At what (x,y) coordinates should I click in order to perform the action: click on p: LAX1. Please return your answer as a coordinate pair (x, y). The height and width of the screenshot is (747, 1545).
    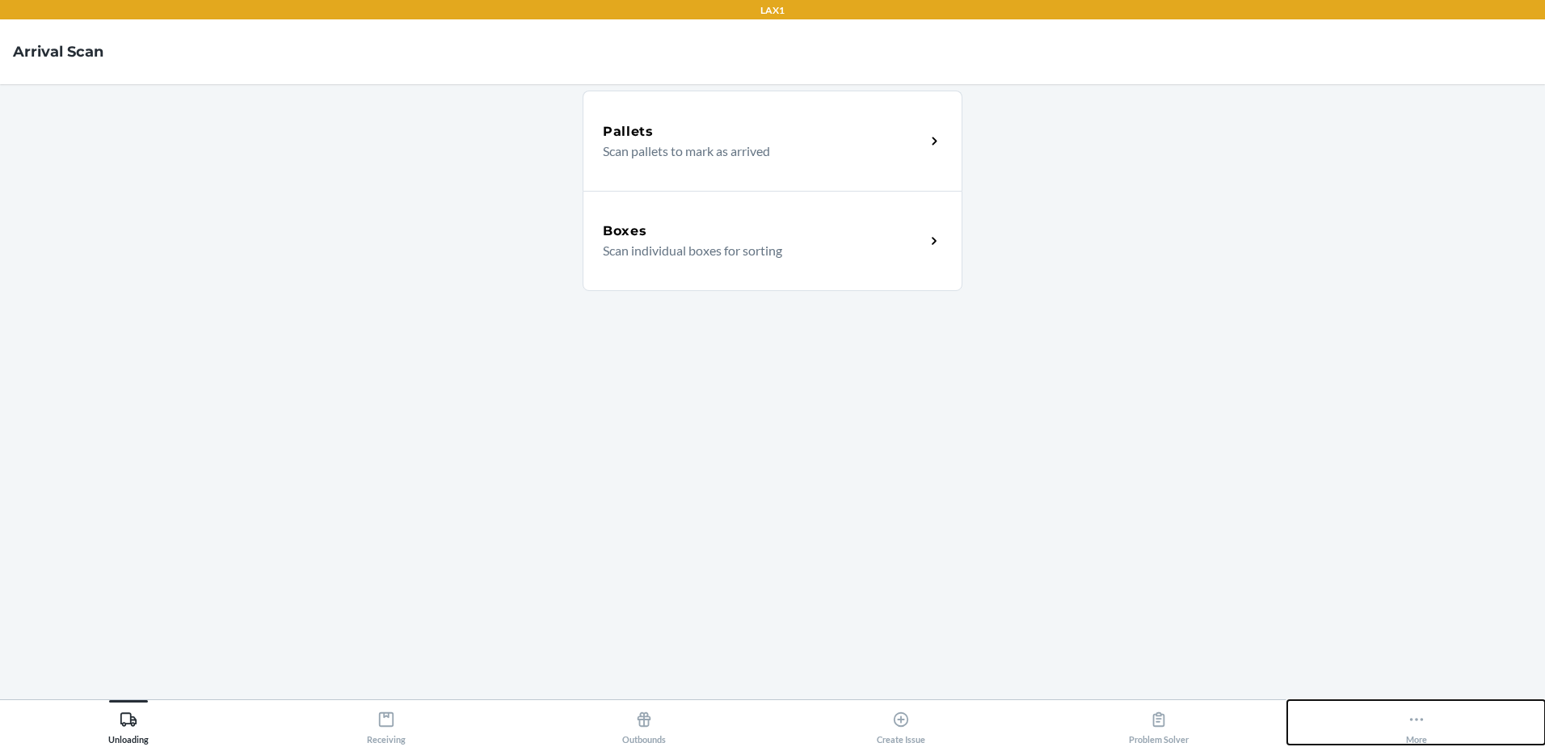
    Looking at the image, I should click on (772, 11).